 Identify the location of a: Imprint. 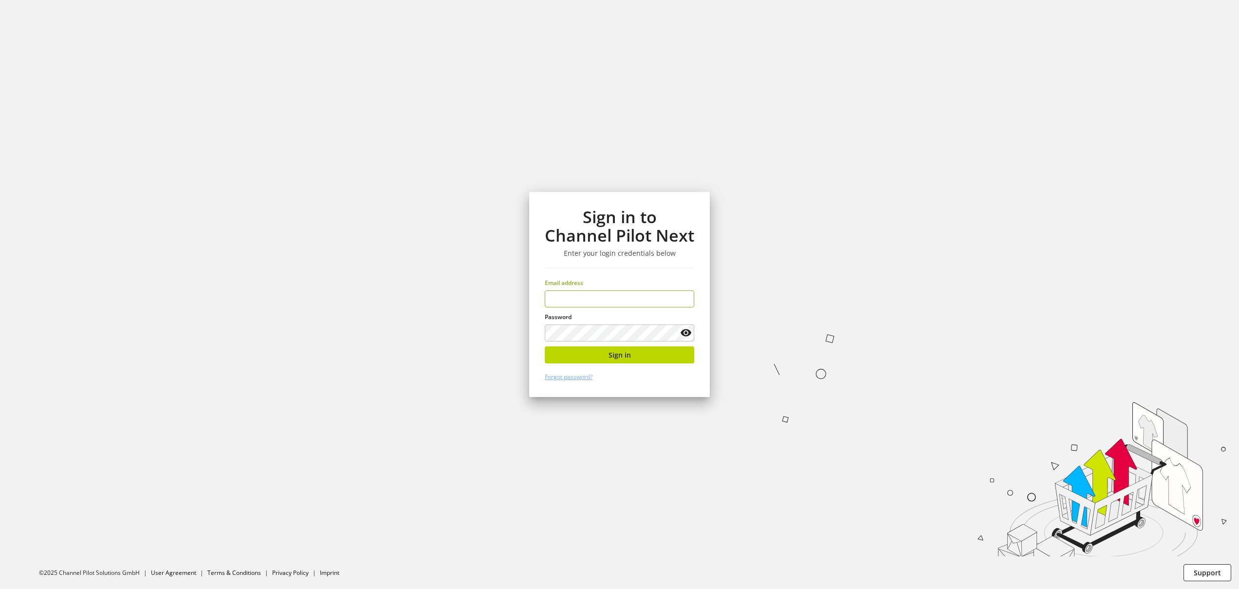
(330, 572).